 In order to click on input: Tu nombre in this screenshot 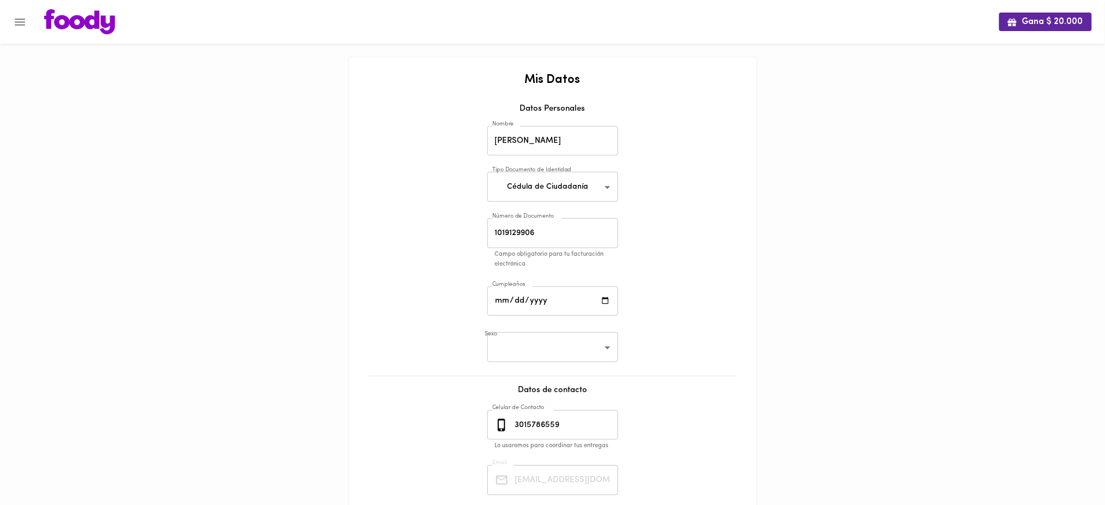, I will do `click(553, 141)`.